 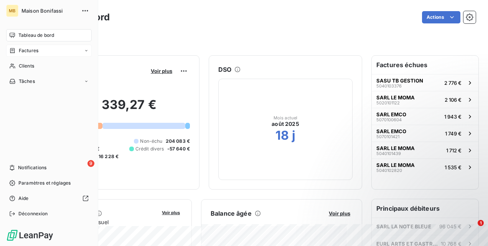 I want to click on span: 2 106 €, so click(x=453, y=100).